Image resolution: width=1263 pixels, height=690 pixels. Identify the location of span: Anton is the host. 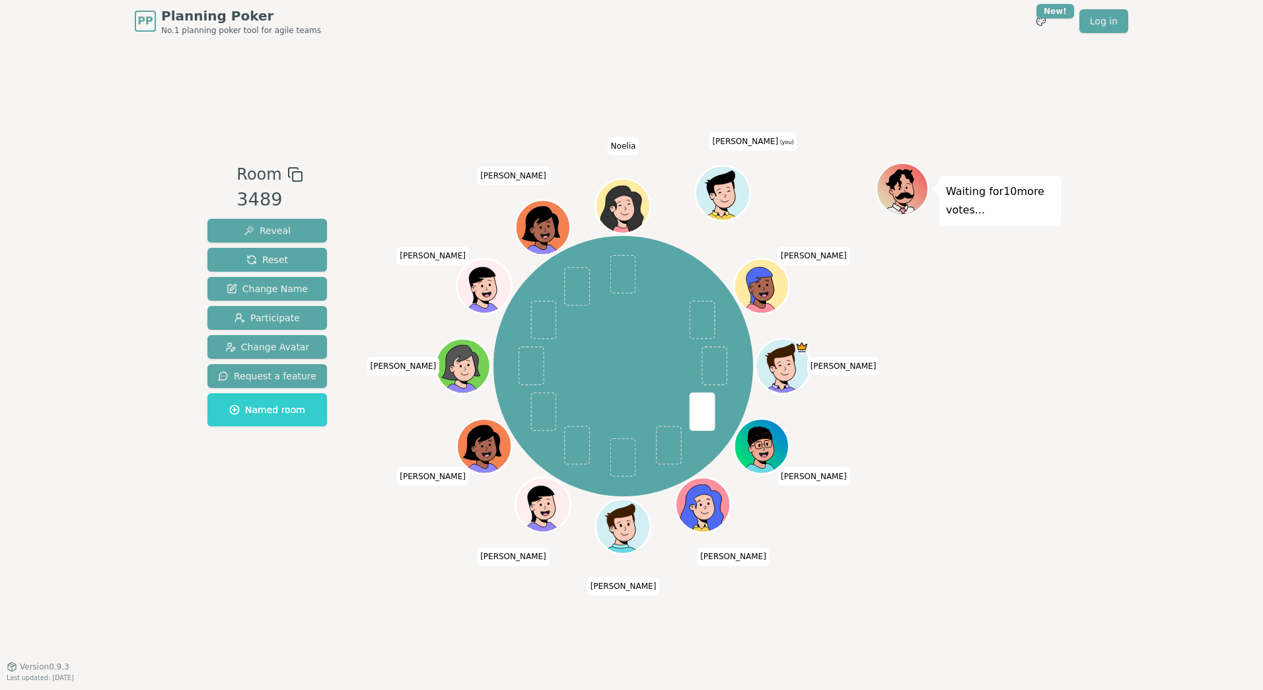
(802, 347).